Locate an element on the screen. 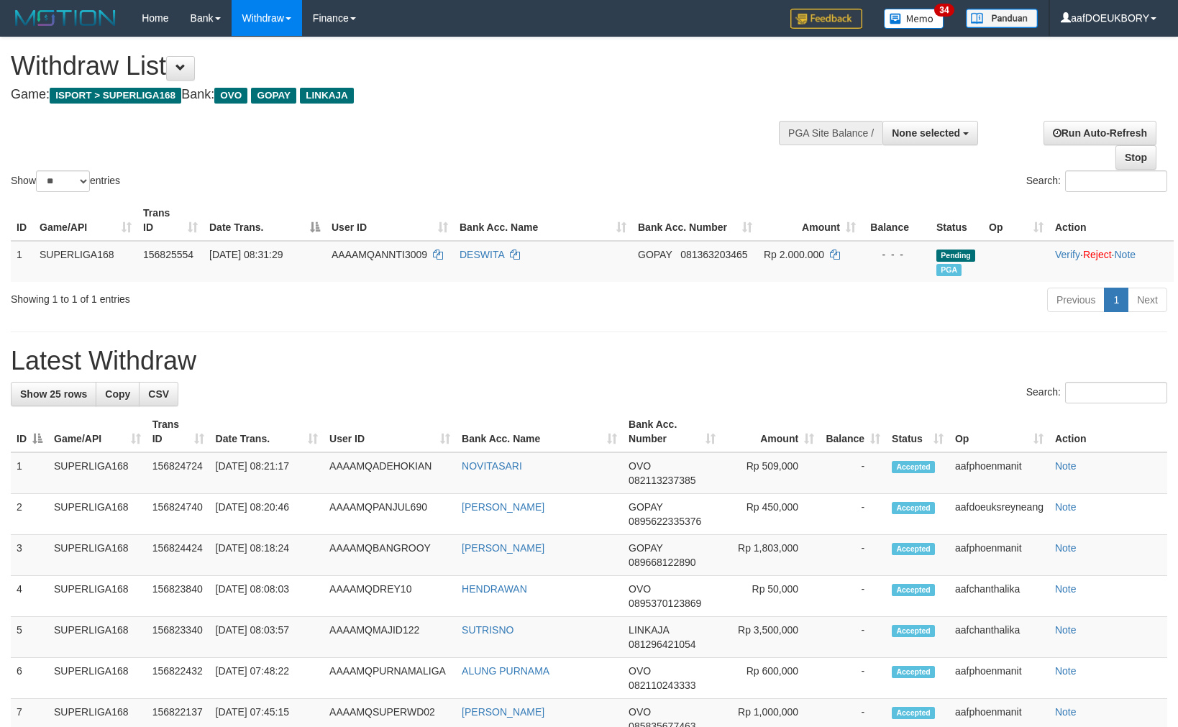 The image size is (1178, 727). img: panduan.png is located at coordinates (1002, 18).